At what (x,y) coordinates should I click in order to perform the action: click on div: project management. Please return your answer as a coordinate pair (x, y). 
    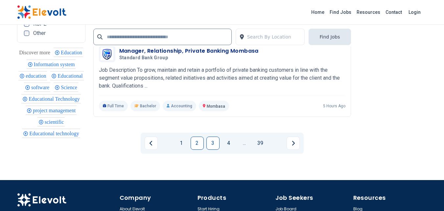
    Looking at the image, I should click on (51, 110).